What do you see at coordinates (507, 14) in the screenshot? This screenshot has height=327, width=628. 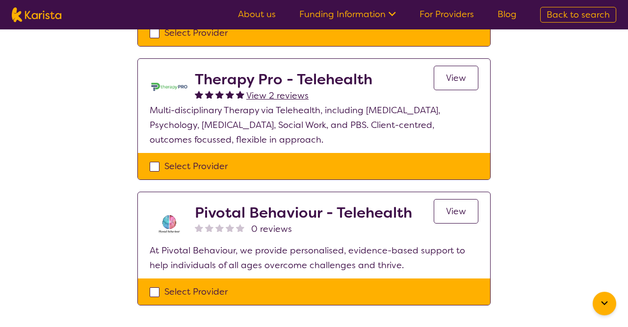 I see `a: Blog` at bounding box center [507, 14].